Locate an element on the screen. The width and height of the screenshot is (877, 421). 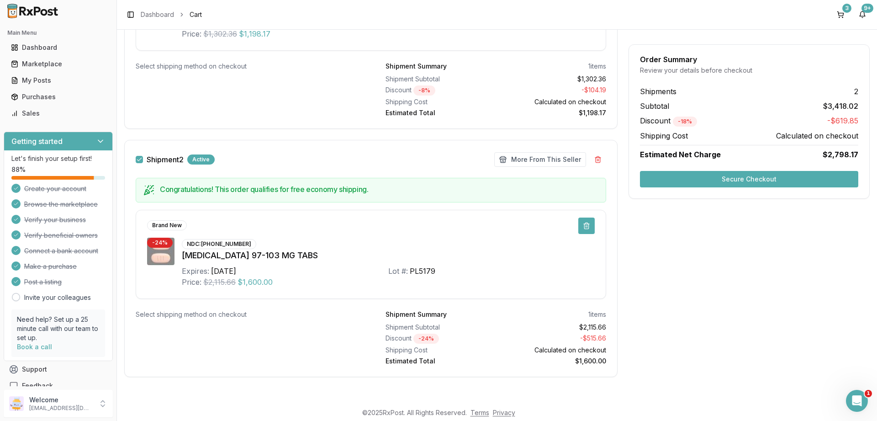
div: - $515.66 is located at coordinates (553, 339).